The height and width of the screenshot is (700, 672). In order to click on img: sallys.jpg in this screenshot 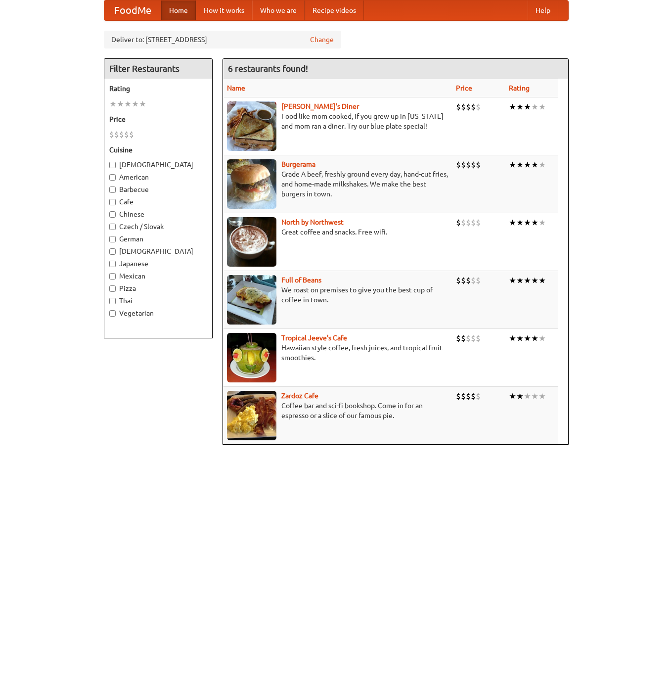, I will do `click(252, 126)`.